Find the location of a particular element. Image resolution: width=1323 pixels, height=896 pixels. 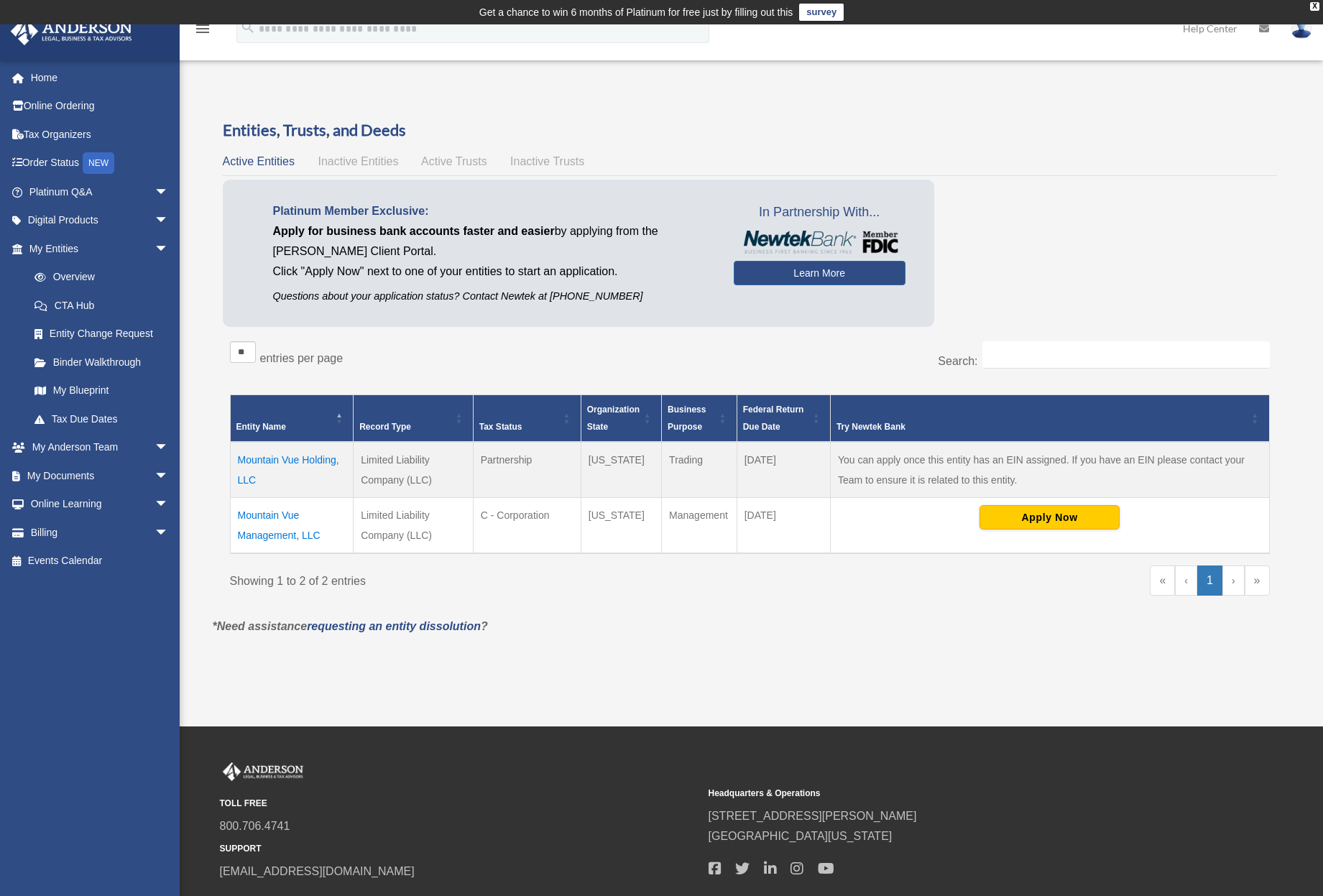

a: My Anderson Teamarrow_drop_down is located at coordinates (100, 448).